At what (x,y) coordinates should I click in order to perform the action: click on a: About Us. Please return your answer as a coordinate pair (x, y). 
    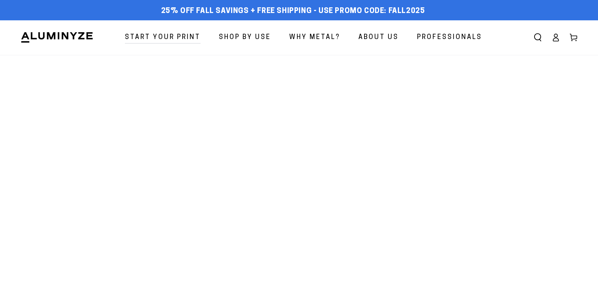
    Looking at the image, I should click on (378, 37).